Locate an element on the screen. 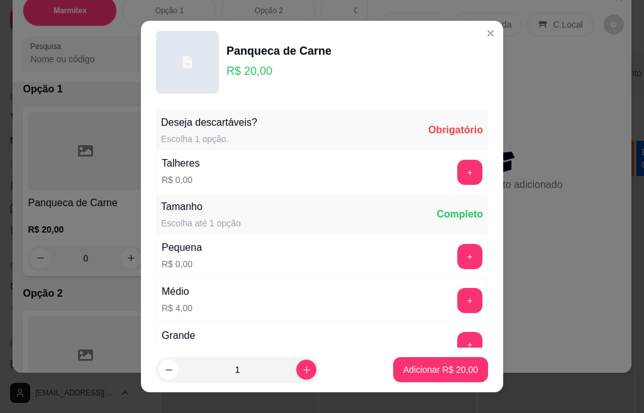 This screenshot has width=644, height=413. button: increase-product-quantity is located at coordinates (306, 370).